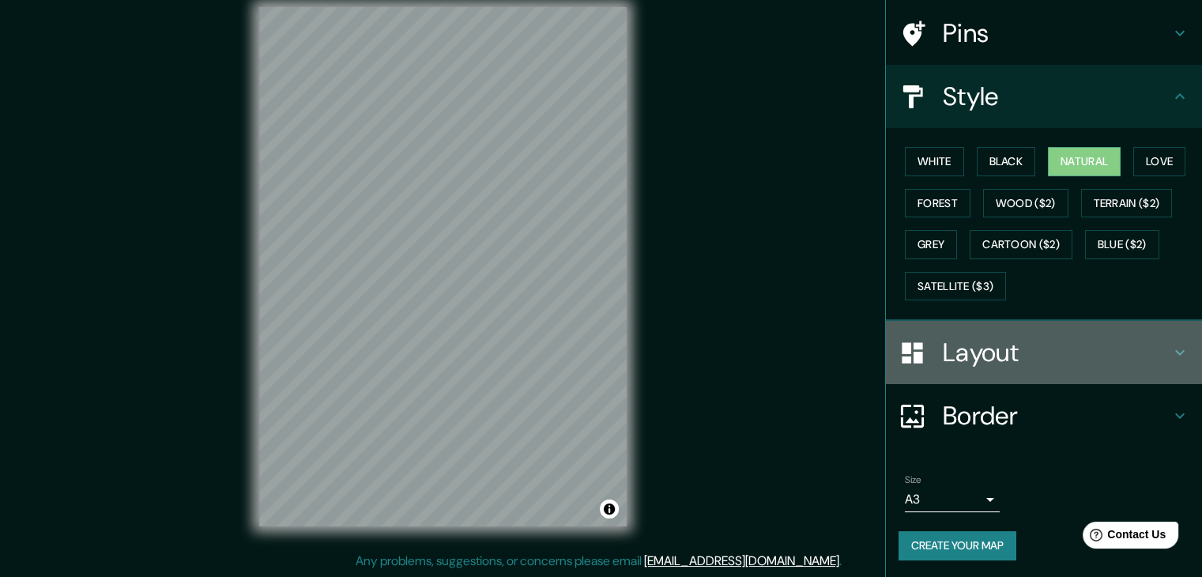 The width and height of the screenshot is (1202, 577). What do you see at coordinates (75, 19) in the screenshot?
I see `span: Contact Us` at bounding box center [75, 19].